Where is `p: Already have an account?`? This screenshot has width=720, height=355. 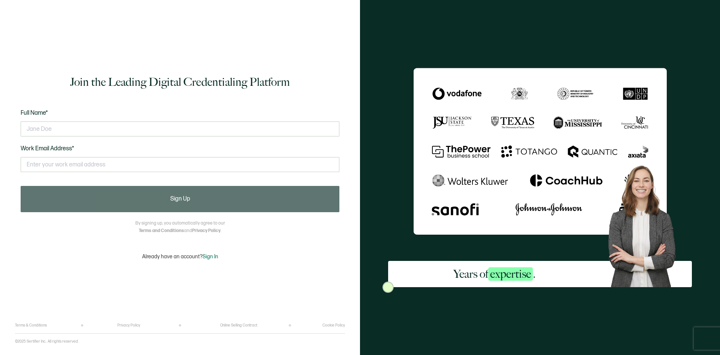
p: Already have an account? is located at coordinates (180, 257).